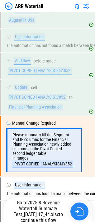 Image resolution: width=95 pixels, height=222 pixels. Describe the element at coordinates (21, 88) in the screenshot. I see `div: Update` at that location.